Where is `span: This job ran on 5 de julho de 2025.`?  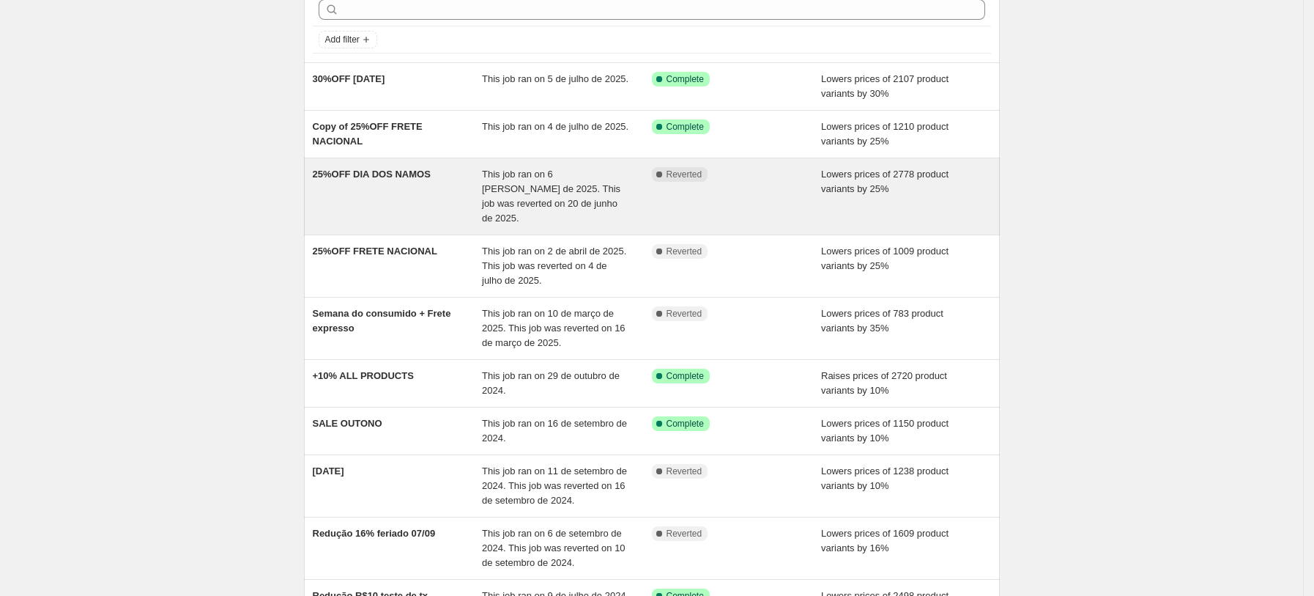
span: This job ran on 5 de julho de 2025. is located at coordinates (555, 78).